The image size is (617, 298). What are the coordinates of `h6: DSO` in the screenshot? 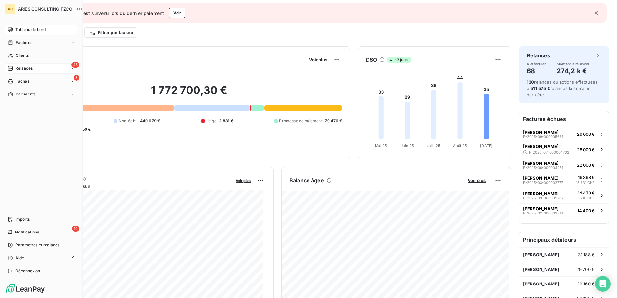 It's located at (371, 60).